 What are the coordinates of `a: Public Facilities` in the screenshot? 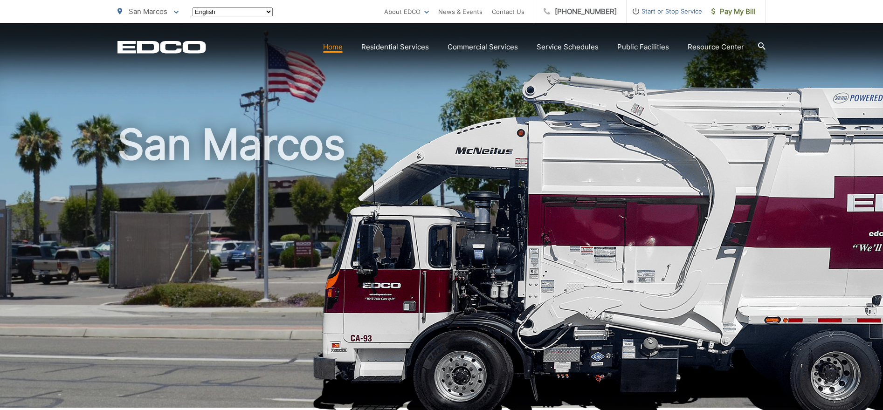 It's located at (643, 47).